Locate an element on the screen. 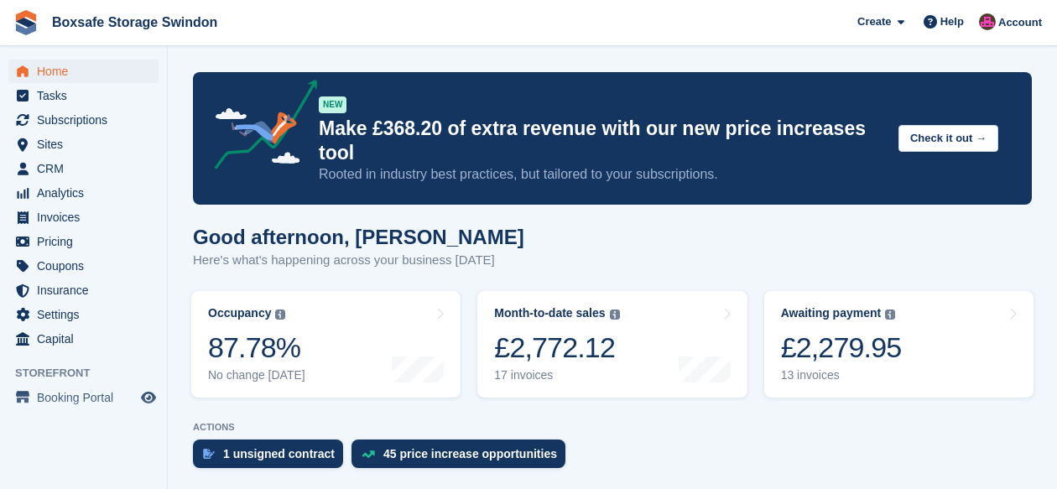 This screenshot has width=1057, height=489. p: Make £368.20 of extra revenue with our new price increases tool is located at coordinates (602, 141).